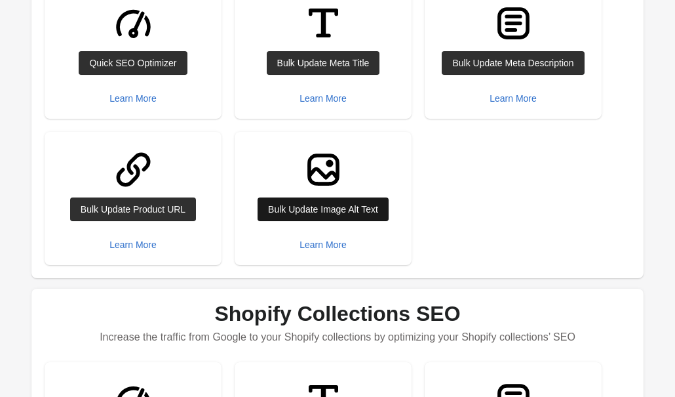 The image size is (675, 397). What do you see at coordinates (133, 209) in the screenshot?
I see `a: Bulk Update Product URL` at bounding box center [133, 209].